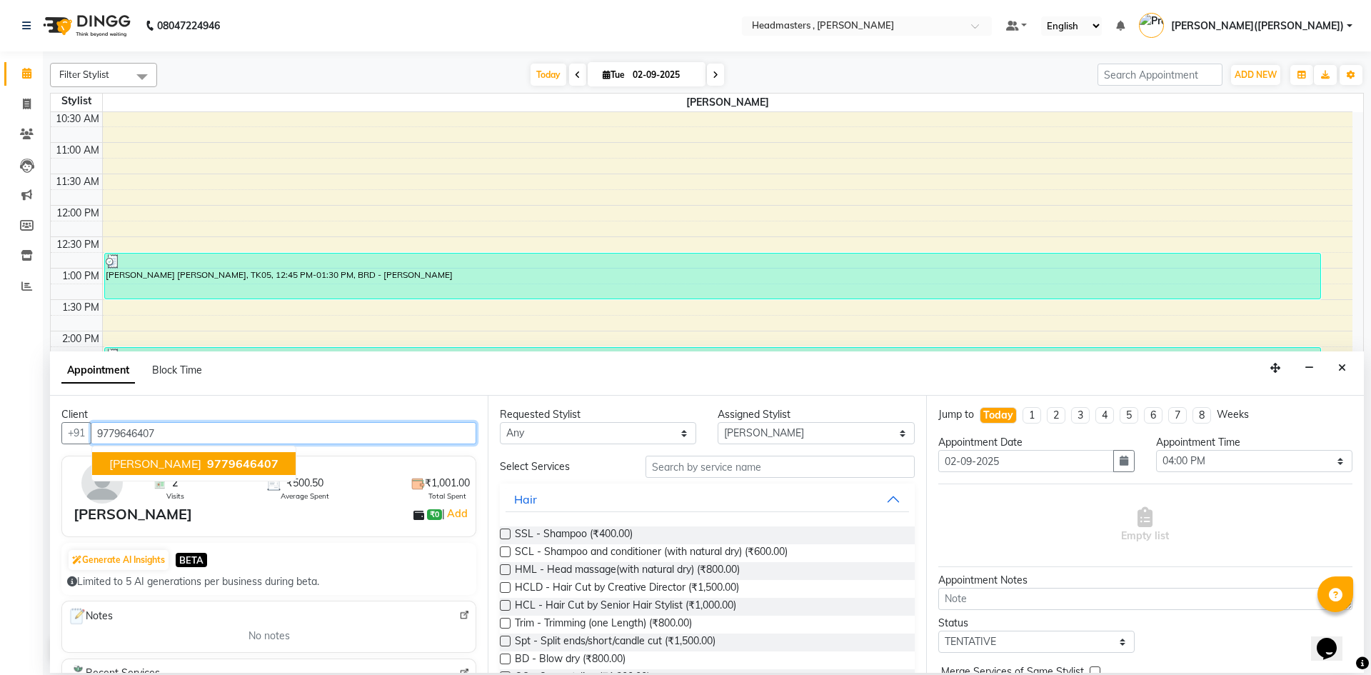  Describe the element at coordinates (434, 515) in the screenshot. I see `span: ₹0` at that location.